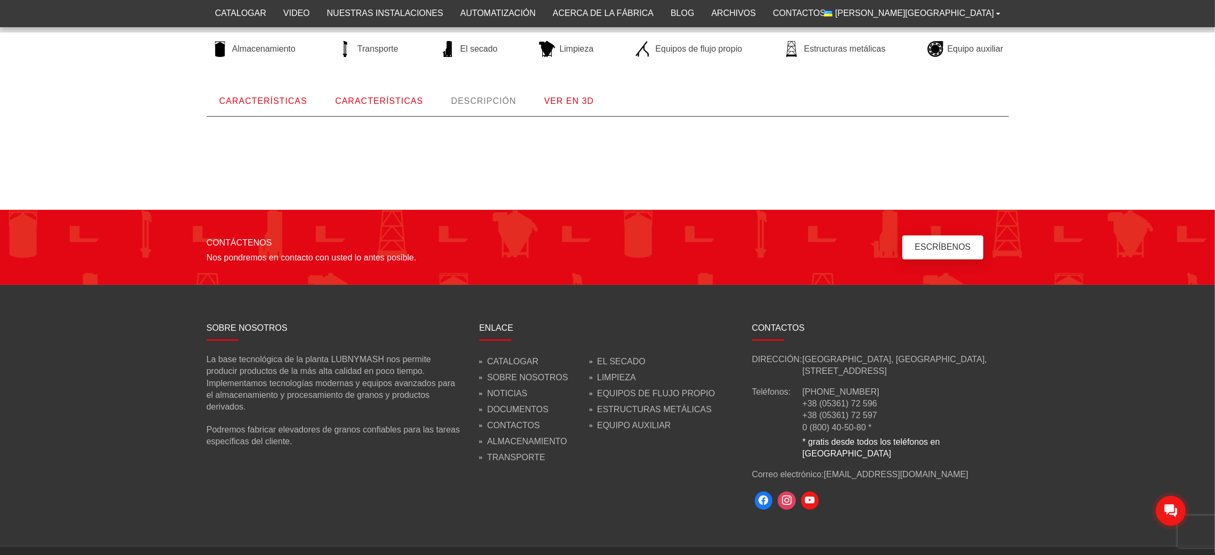 This screenshot has width=1215, height=555. Describe the element at coordinates (734, 13) in the screenshot. I see `a: Archivos` at that location.